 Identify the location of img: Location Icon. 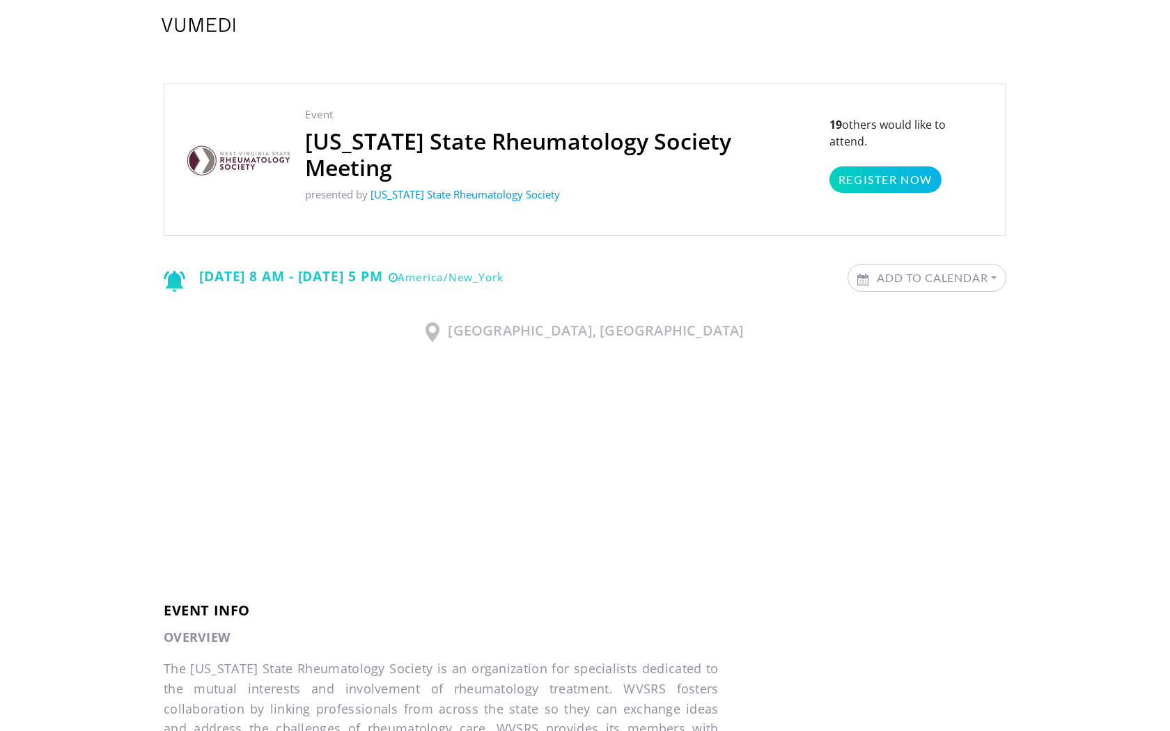
(432, 332).